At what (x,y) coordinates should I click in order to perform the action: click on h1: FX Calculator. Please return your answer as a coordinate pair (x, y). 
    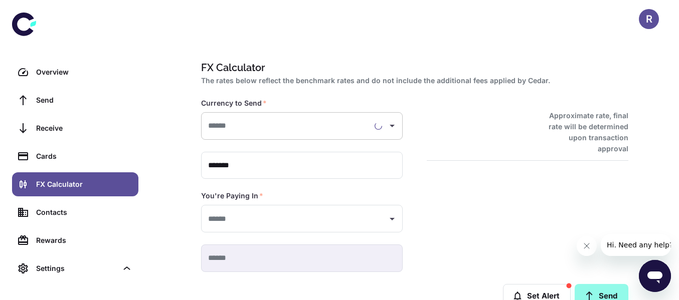
    Looking at the image, I should click on (412, 68).